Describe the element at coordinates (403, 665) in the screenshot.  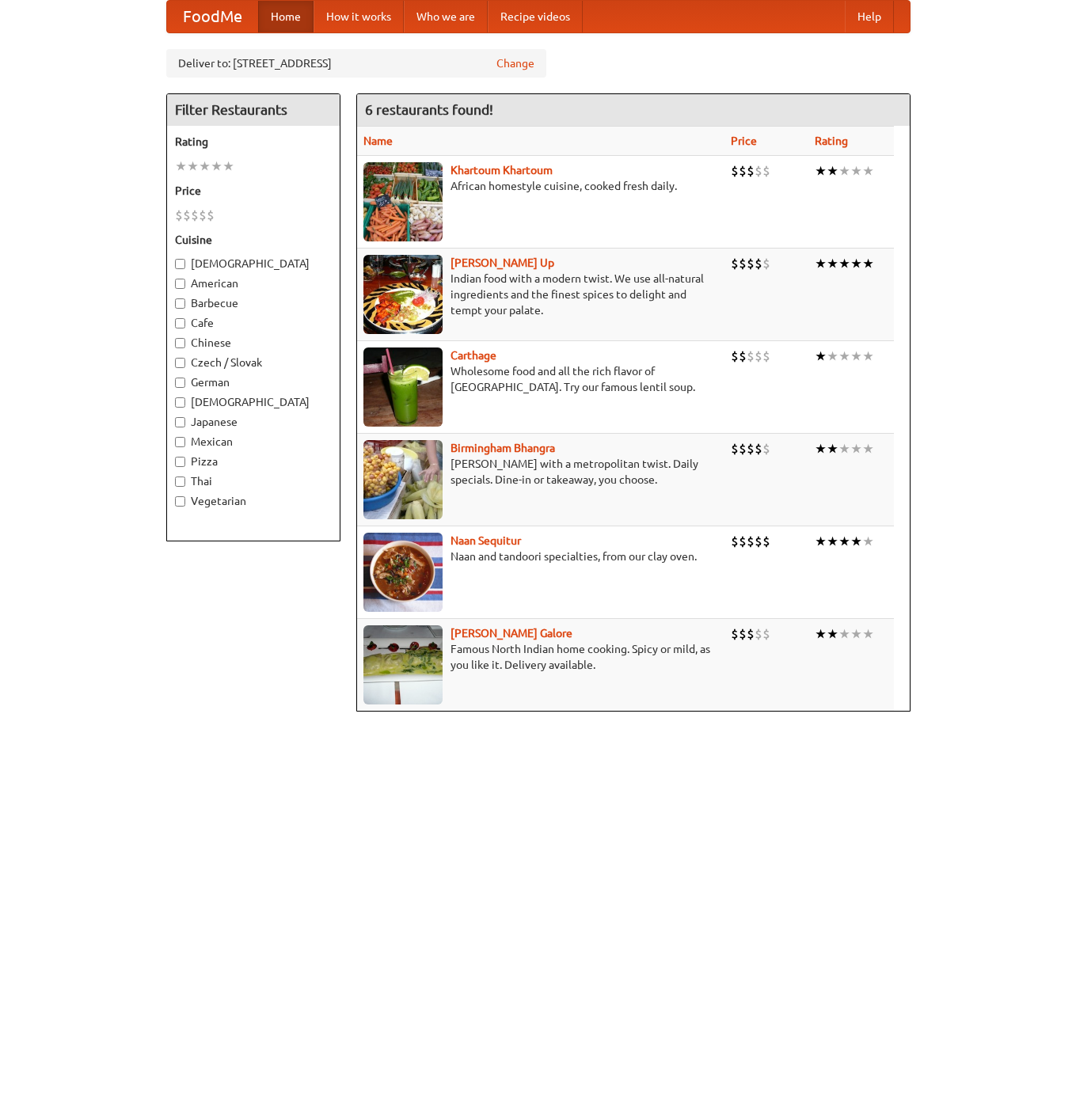
I see `img: currygalore.jpg` at that location.